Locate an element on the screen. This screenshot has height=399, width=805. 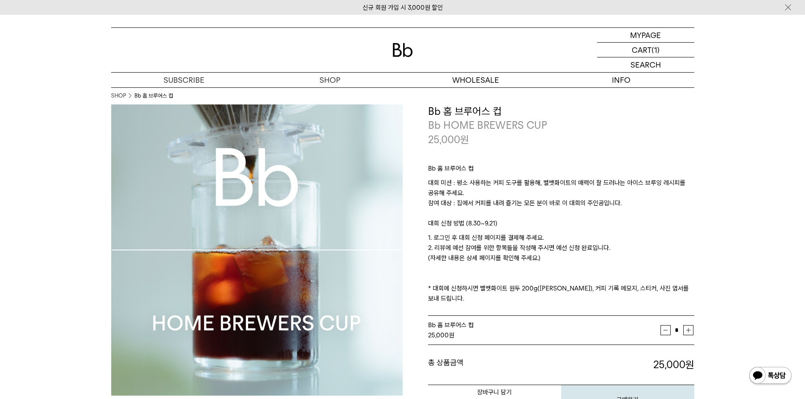
a: CART (1) is located at coordinates (646, 50).